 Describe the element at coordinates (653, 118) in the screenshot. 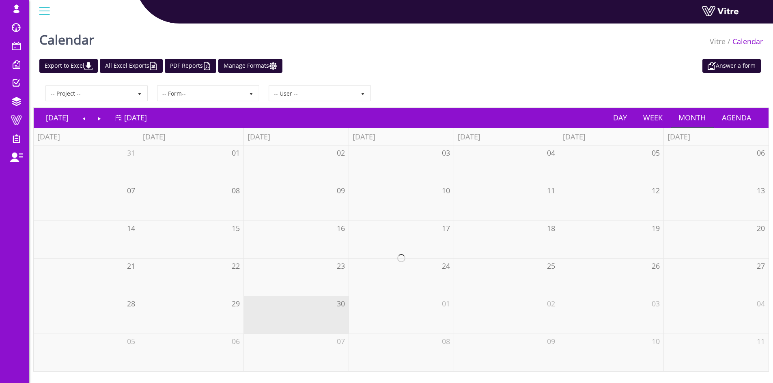

I see `a: Week` at that location.